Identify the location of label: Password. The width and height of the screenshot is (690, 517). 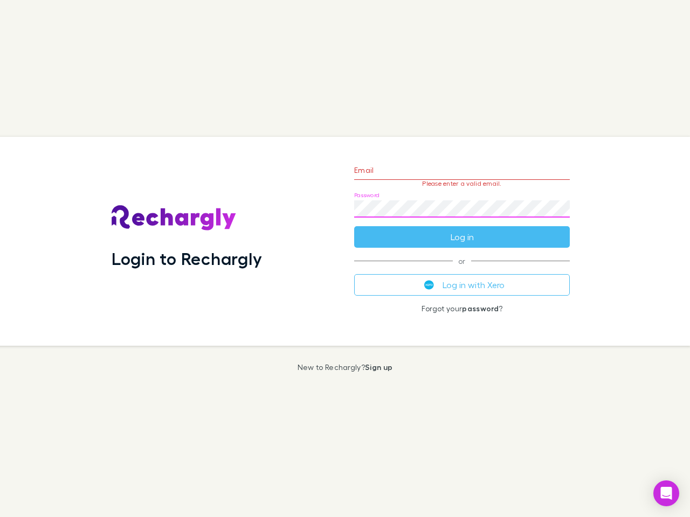
(366, 195).